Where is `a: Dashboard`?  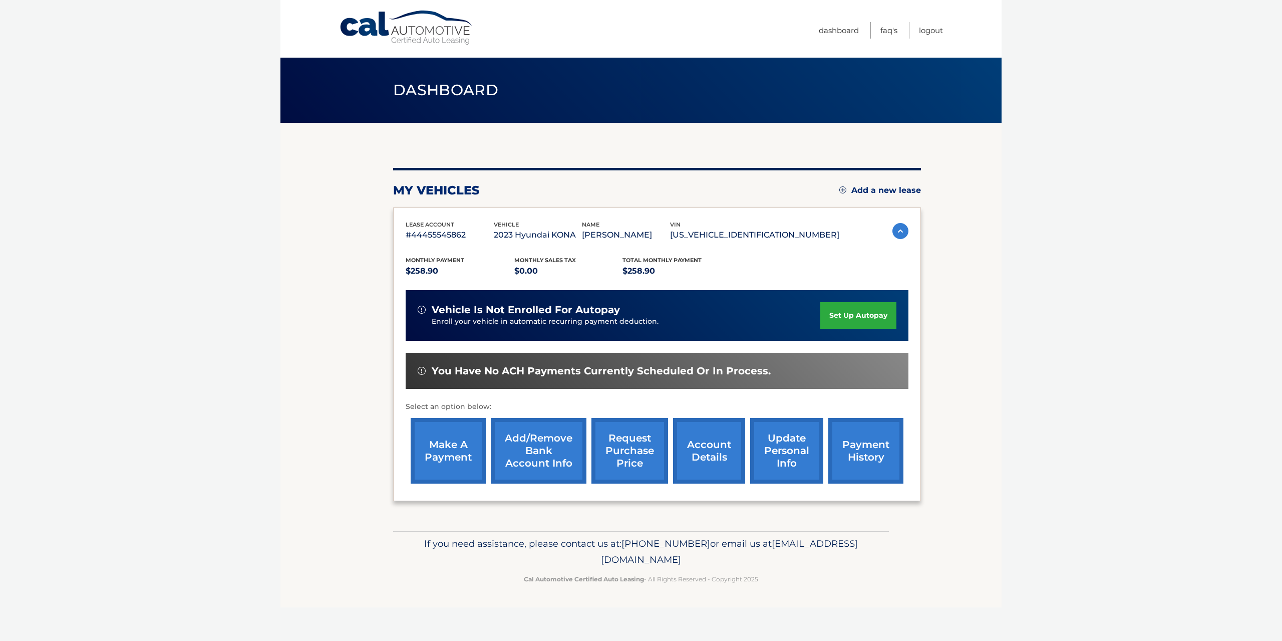
a: Dashboard is located at coordinates (839, 30).